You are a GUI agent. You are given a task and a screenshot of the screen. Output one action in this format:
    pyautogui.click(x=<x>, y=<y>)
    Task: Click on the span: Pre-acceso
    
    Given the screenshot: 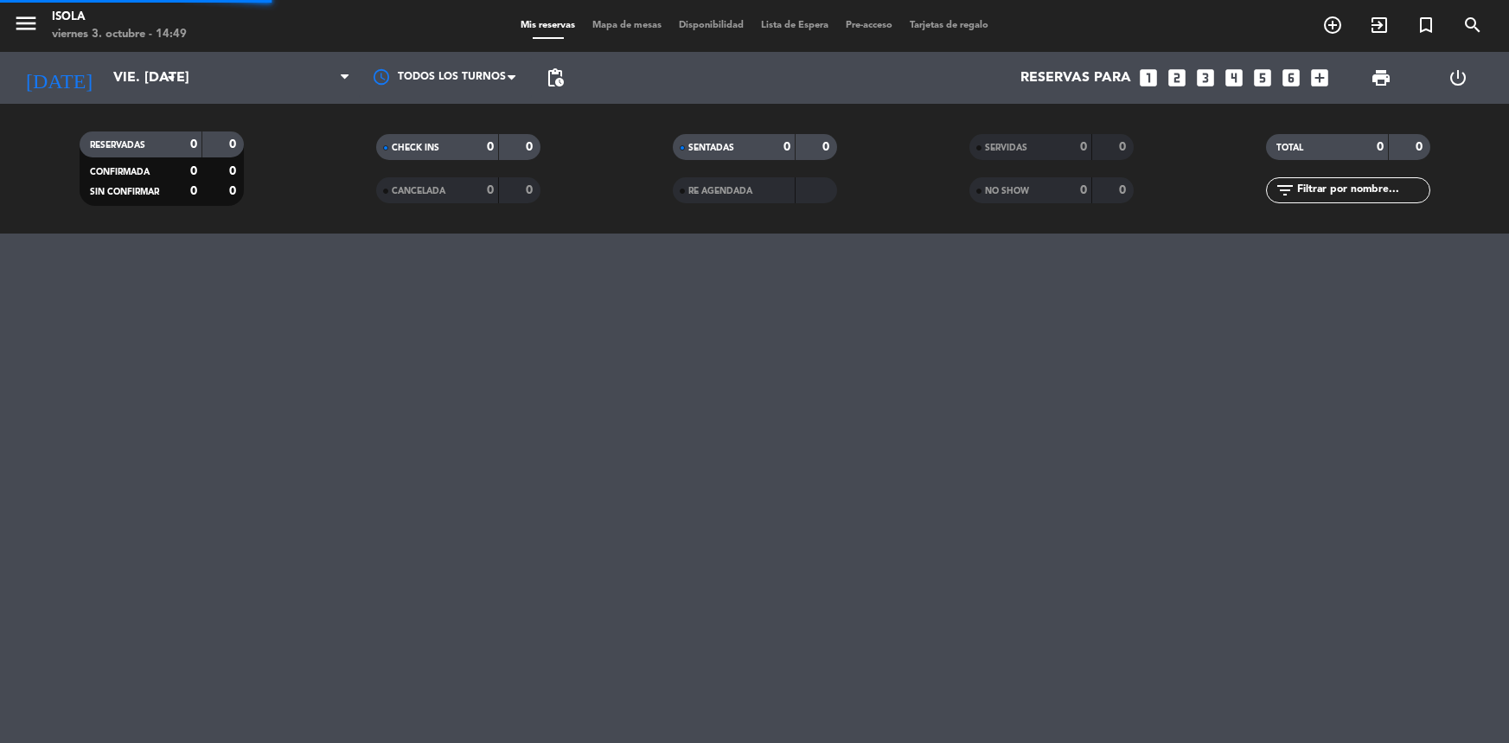 What is the action you would take?
    pyautogui.click(x=869, y=25)
    